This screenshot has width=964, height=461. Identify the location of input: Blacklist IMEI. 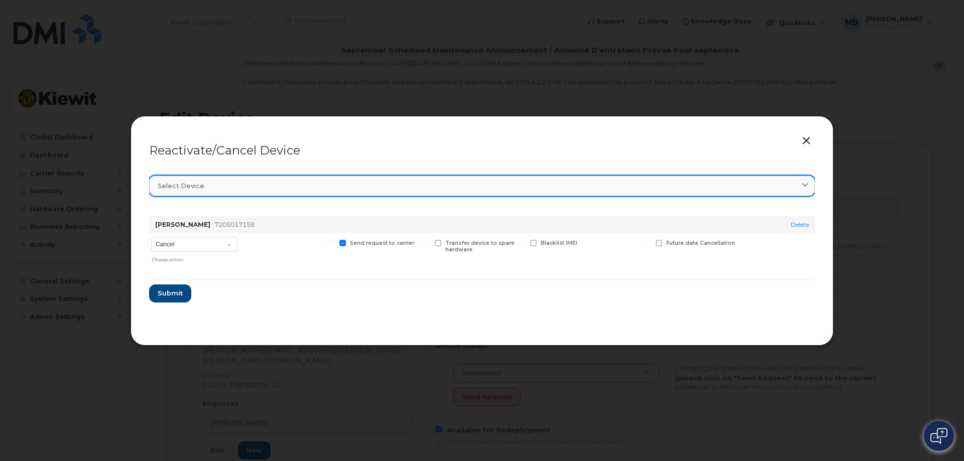
(521, 243).